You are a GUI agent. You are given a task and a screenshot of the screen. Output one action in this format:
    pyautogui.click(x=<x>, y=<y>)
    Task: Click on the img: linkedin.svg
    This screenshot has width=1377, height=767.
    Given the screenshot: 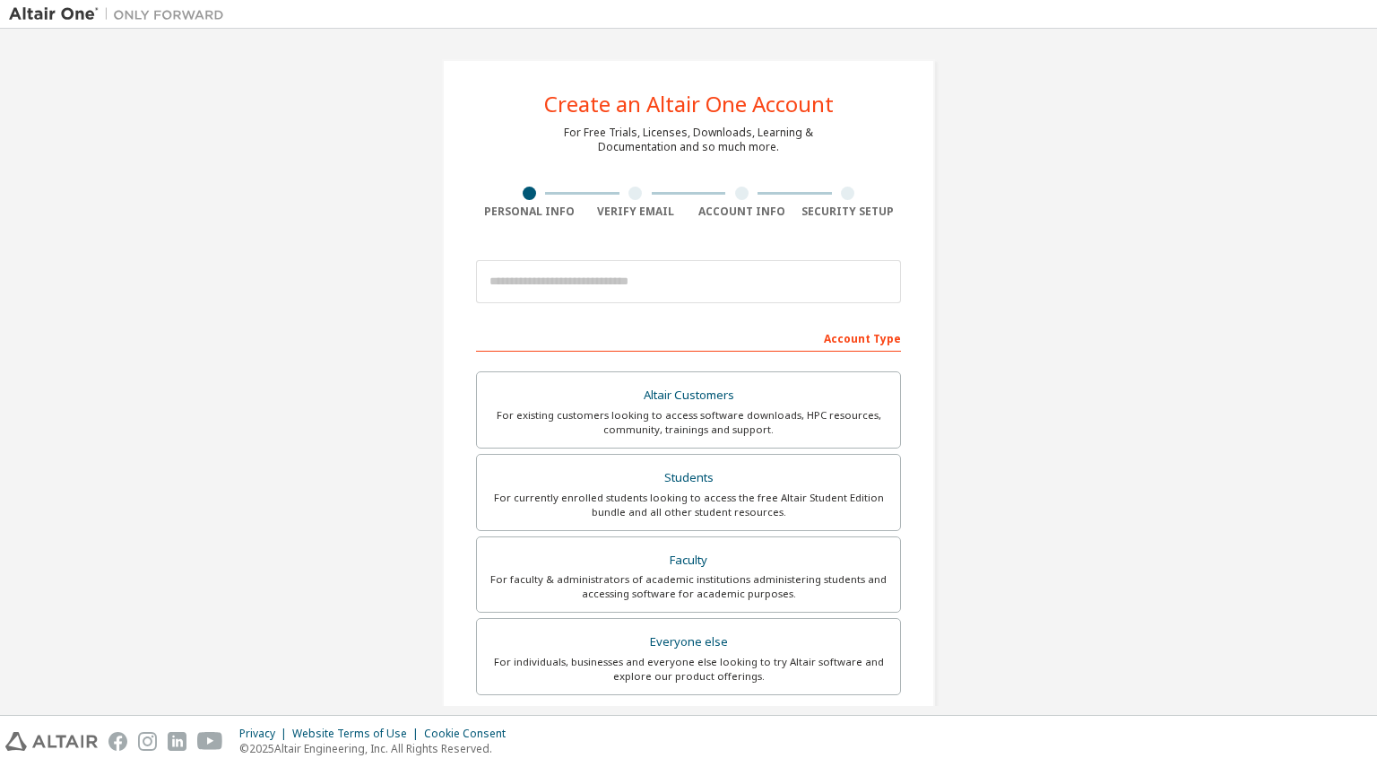 What is the action you would take?
    pyautogui.click(x=177, y=741)
    